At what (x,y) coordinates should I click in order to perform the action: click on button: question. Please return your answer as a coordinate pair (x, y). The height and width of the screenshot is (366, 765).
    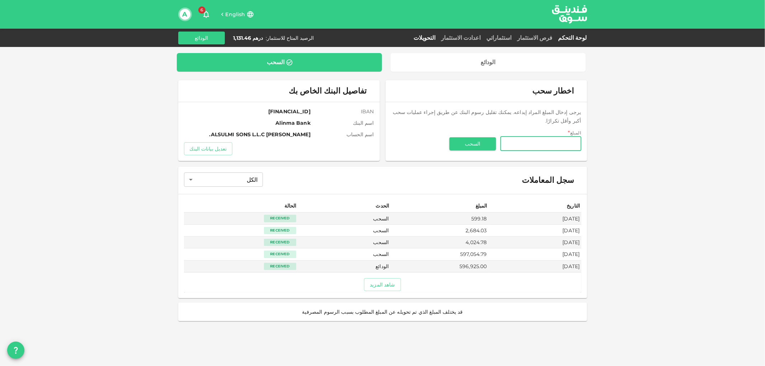
    Looking at the image, I should click on (16, 350).